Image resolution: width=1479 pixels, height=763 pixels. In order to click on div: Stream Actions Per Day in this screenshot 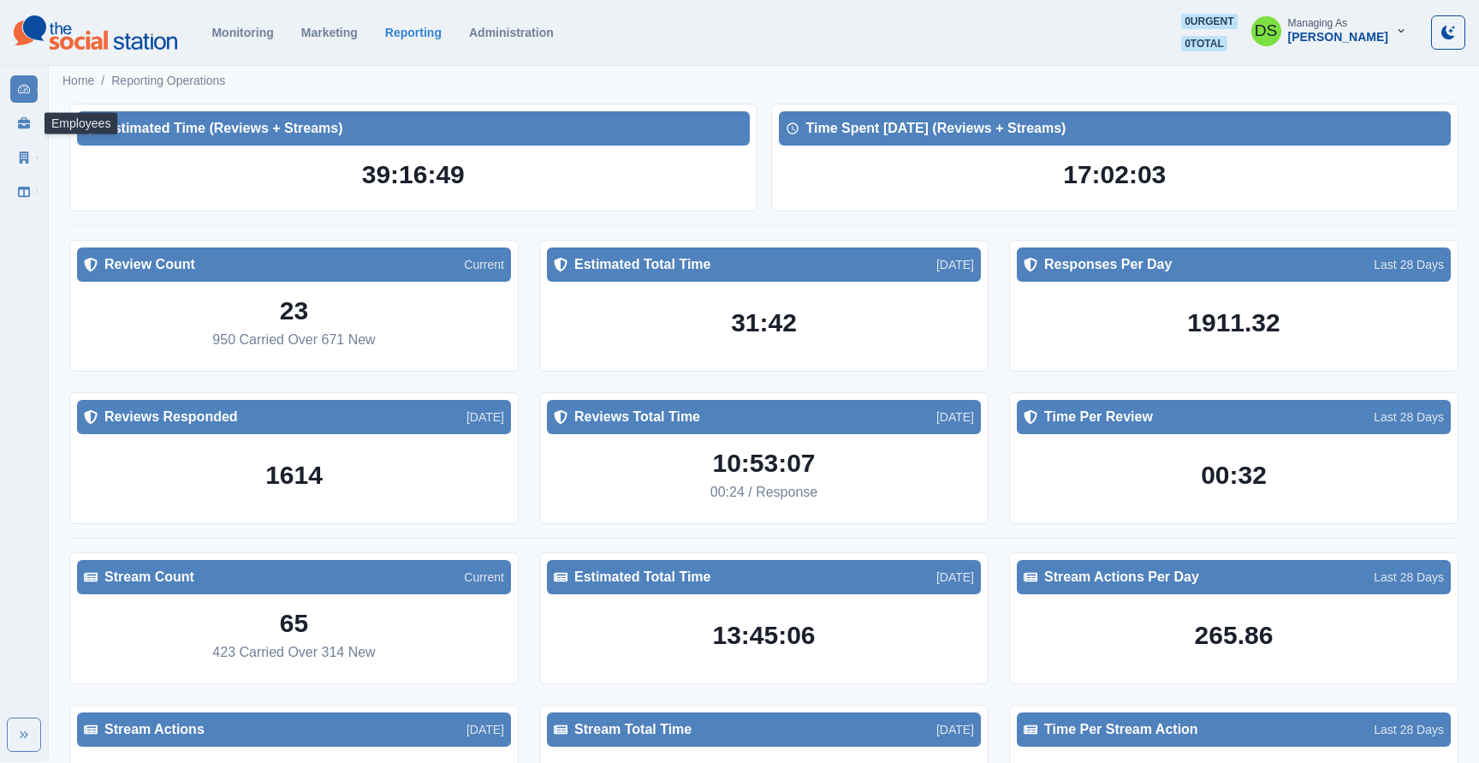, I will do `click(1233, 577)`.